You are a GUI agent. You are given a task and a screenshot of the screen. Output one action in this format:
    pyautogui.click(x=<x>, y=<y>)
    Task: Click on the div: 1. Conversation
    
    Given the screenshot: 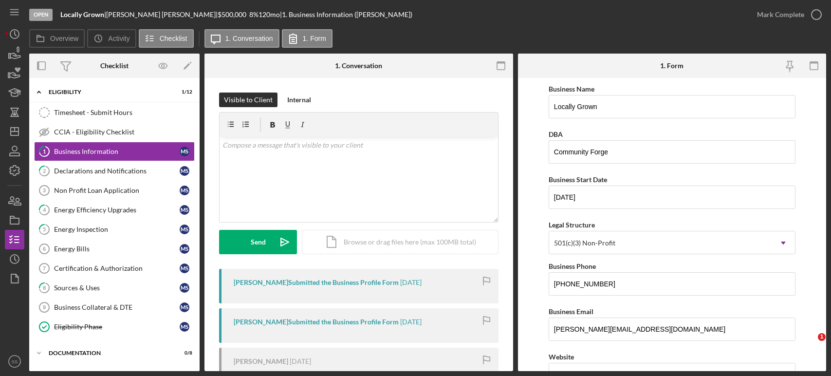 What is the action you would take?
    pyautogui.click(x=358, y=66)
    